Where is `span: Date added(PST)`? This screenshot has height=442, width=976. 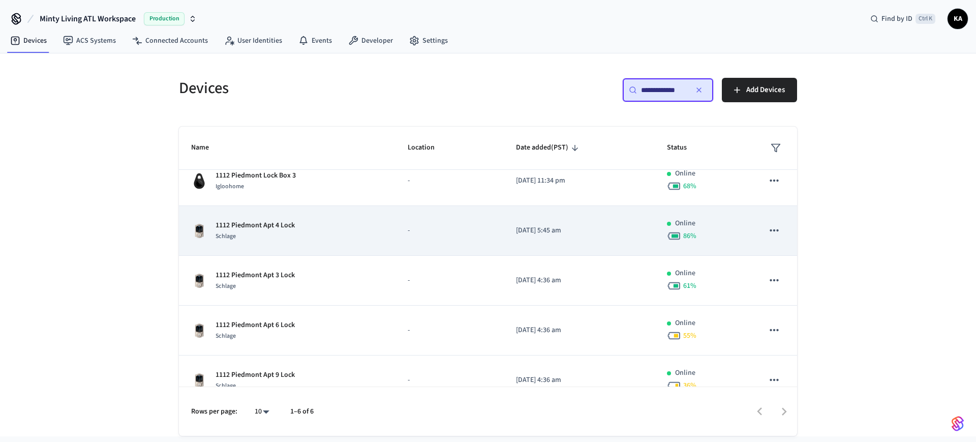 span: Date added(PST) is located at coordinates (549, 147).